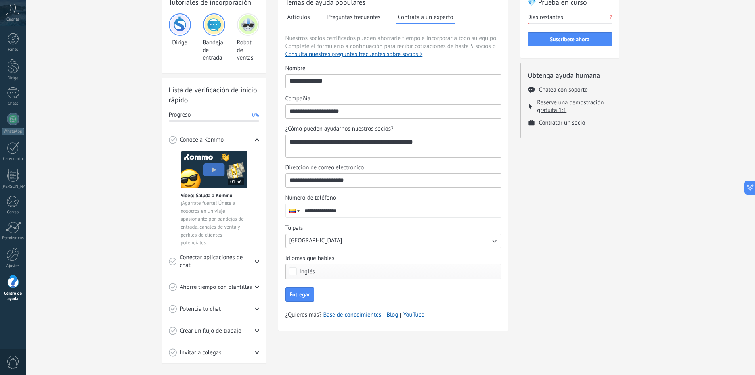 The height and width of the screenshot is (375, 755). Describe the element at coordinates (414, 314) in the screenshot. I see `a: YouTube` at that location.